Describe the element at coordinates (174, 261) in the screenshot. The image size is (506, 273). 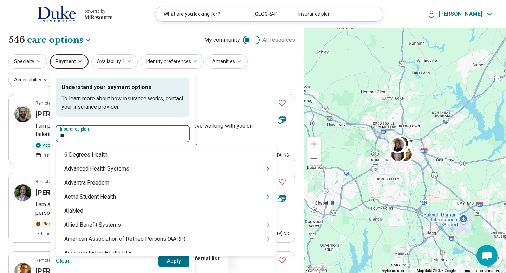
I see `button: Apply` at that location.